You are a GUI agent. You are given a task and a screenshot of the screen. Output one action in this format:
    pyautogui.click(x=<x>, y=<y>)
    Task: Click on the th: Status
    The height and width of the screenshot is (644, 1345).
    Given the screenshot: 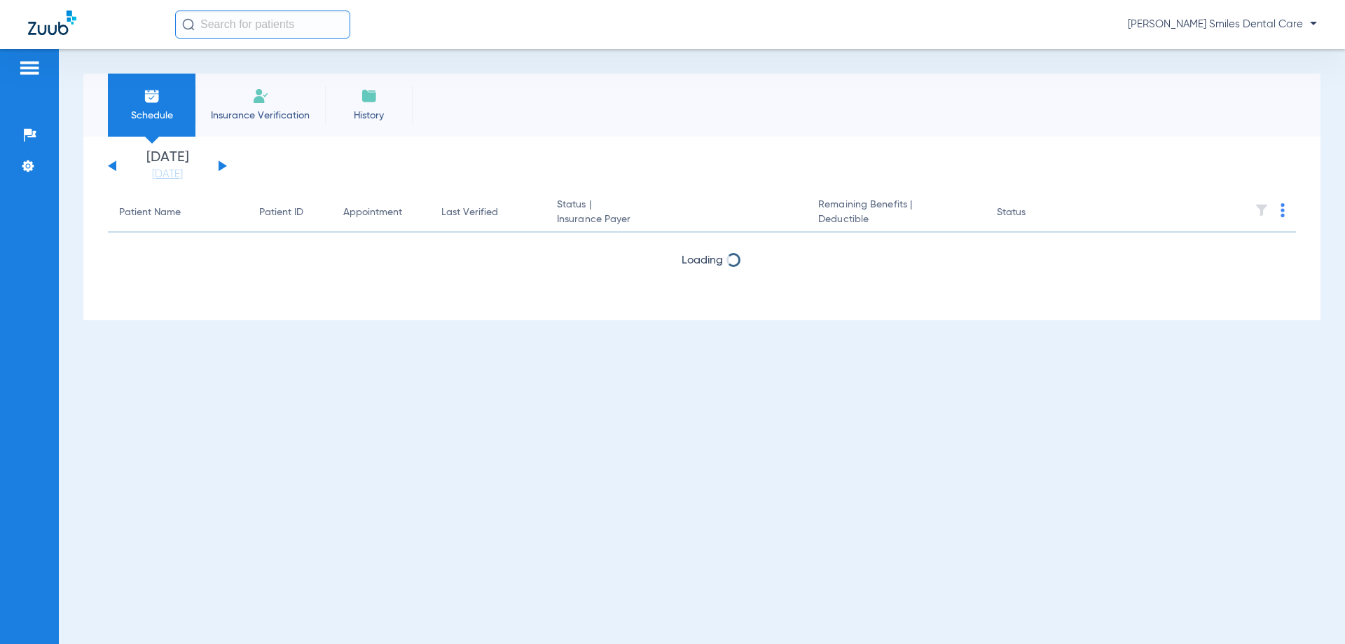 What is the action you would take?
    pyautogui.click(x=1032, y=213)
    